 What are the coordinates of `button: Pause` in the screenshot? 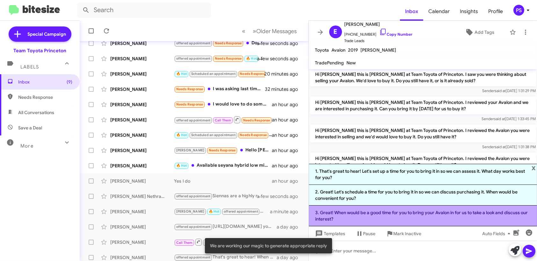 It's located at (365, 234).